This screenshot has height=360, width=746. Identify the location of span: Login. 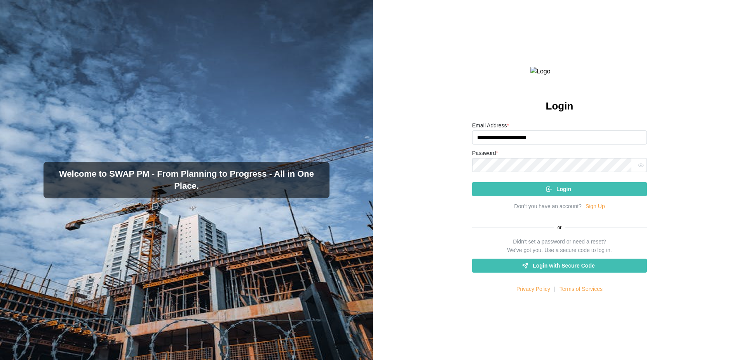
(563, 189).